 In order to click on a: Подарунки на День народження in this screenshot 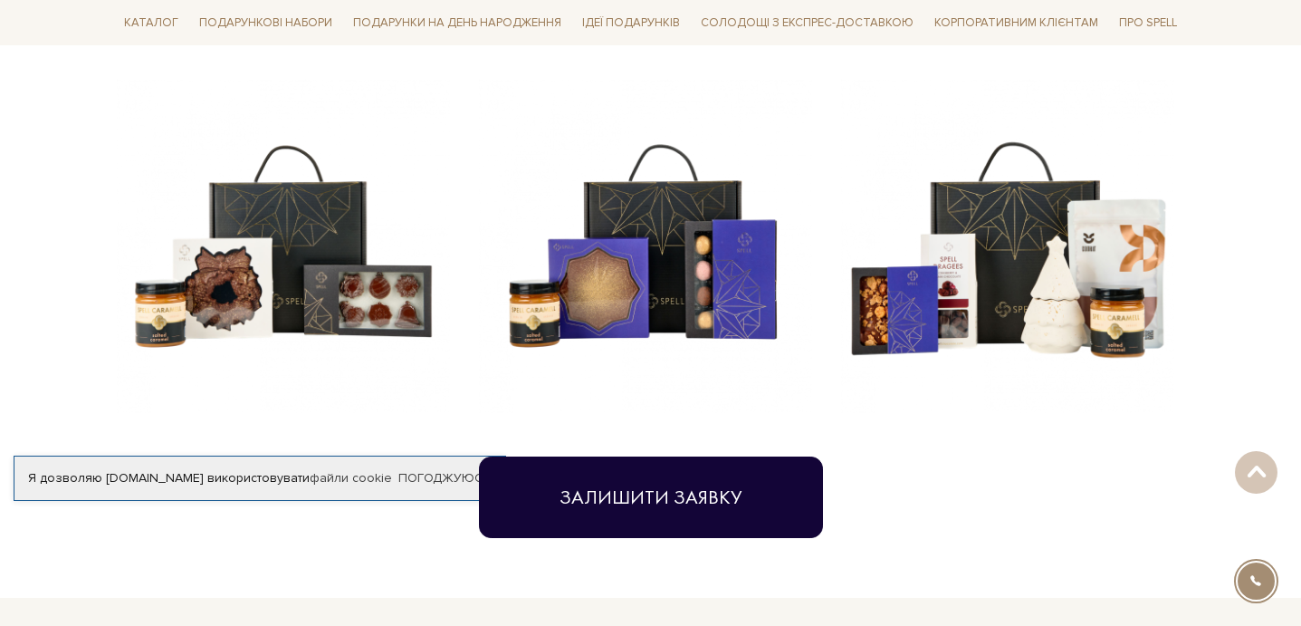, I will do `click(457, 23)`.